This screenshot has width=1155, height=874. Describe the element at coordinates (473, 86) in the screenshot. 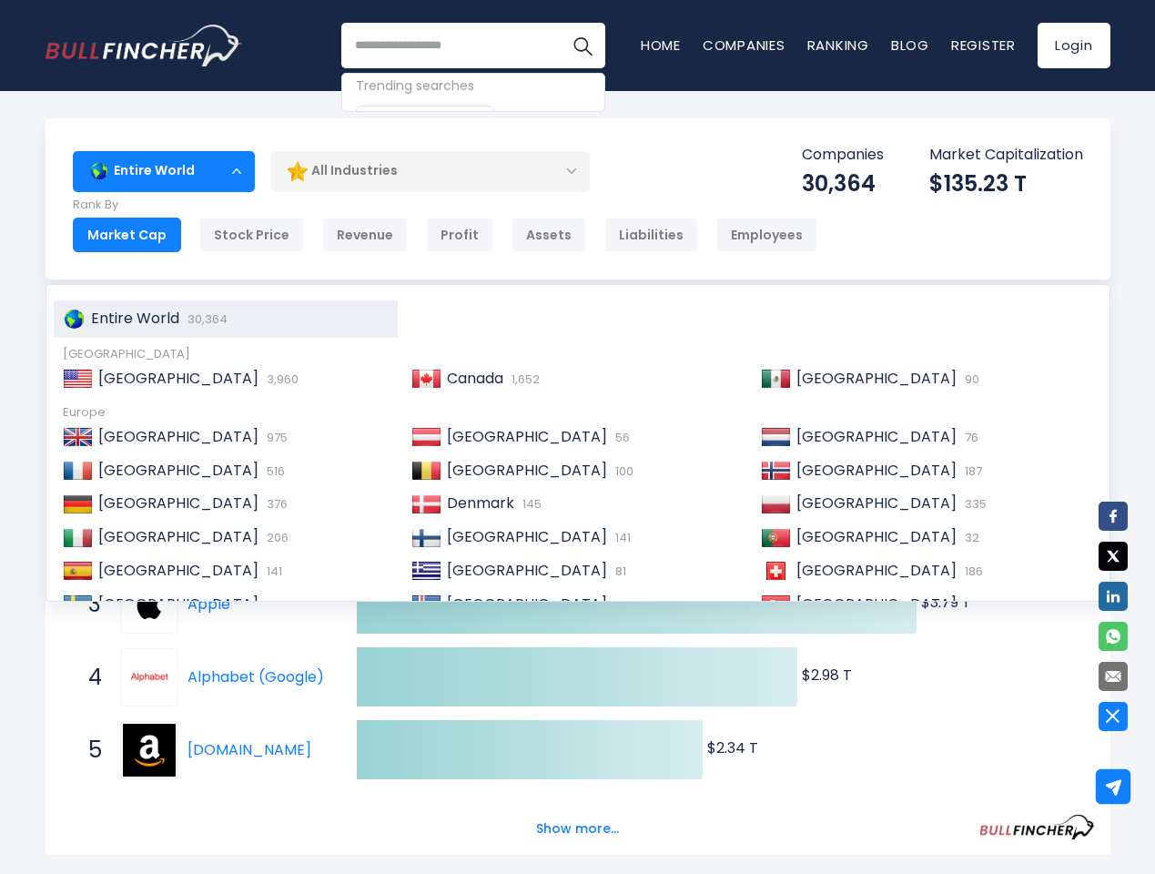

I see `div: Trending searches` at that location.